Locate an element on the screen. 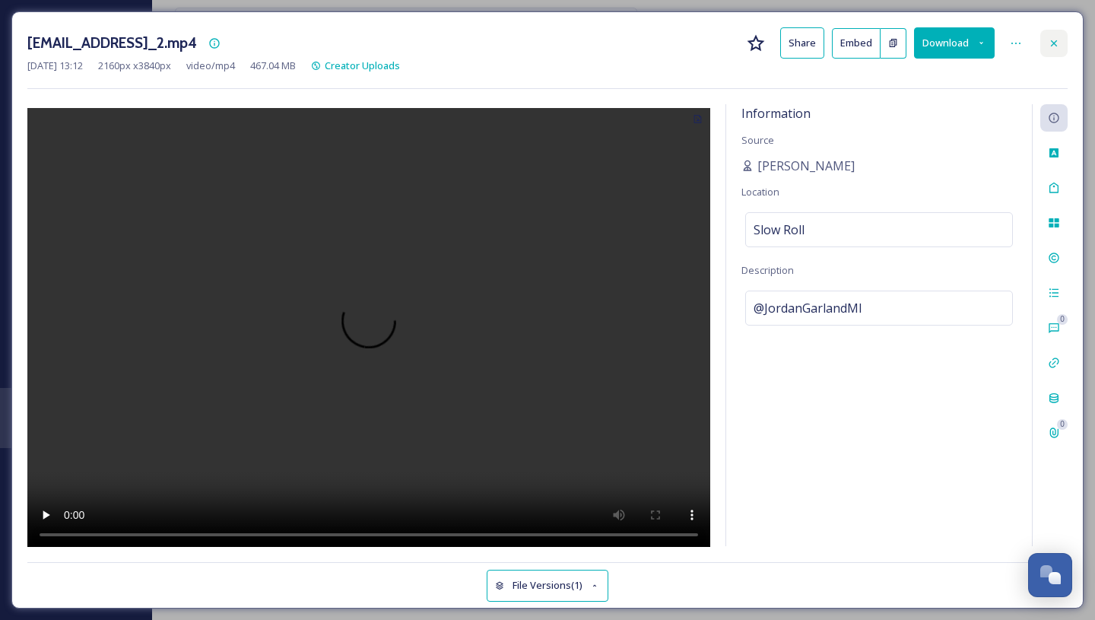 Image resolution: width=1095 pixels, height=620 pixels. span: Description is located at coordinates (768, 270).